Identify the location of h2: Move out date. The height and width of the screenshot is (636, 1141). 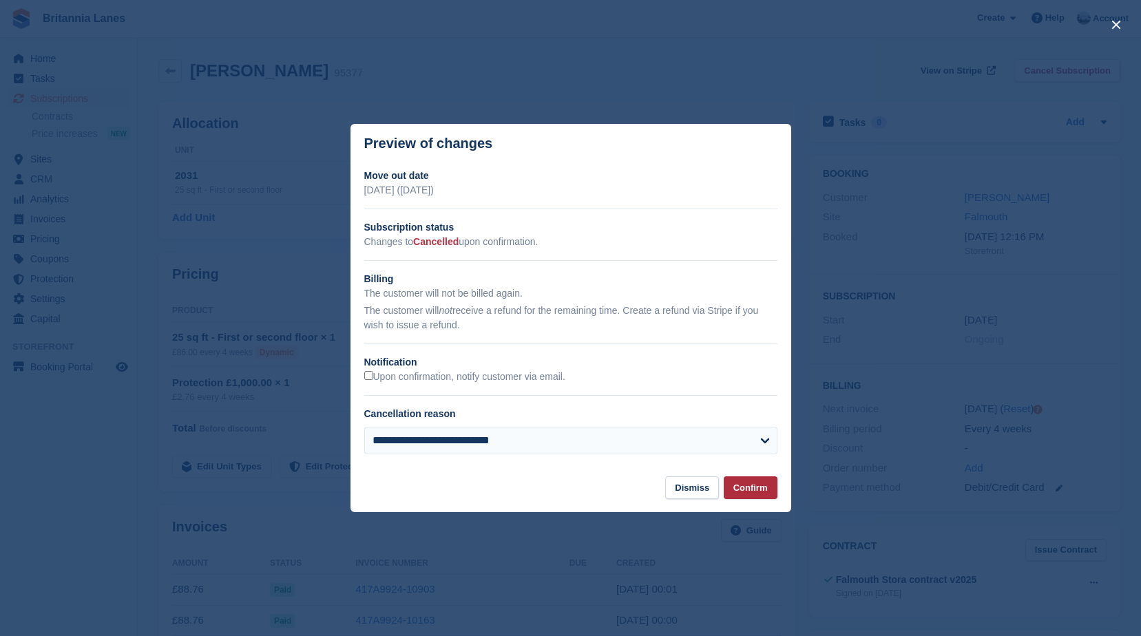
(571, 176).